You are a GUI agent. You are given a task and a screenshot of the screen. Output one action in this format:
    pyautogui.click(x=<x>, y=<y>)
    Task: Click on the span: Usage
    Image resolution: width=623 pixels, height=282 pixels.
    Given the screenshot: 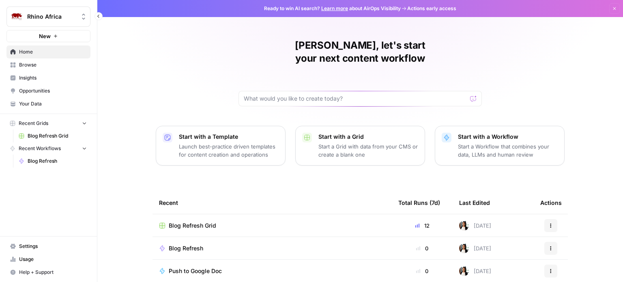 What is the action you would take?
    pyautogui.click(x=53, y=259)
    